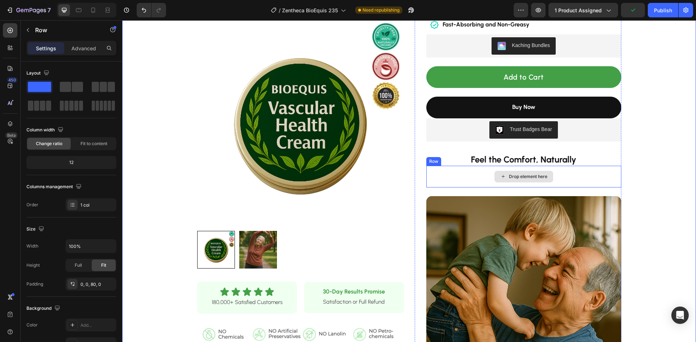  I want to click on span: Change ratio, so click(49, 144).